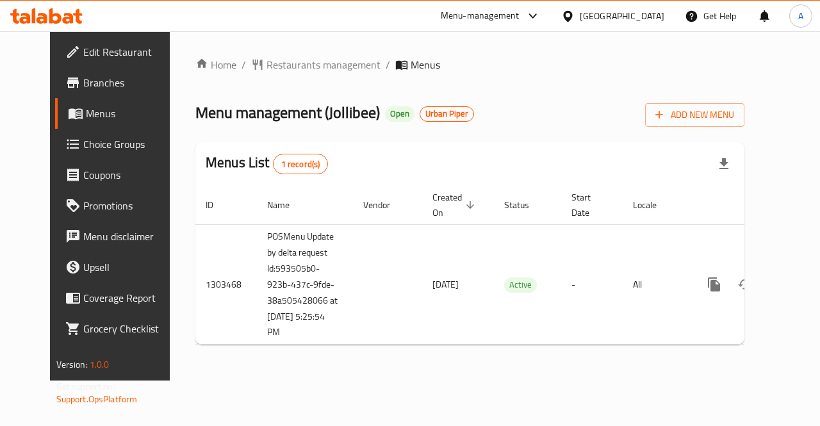 The width and height of the screenshot is (820, 426). Describe the element at coordinates (525, 205) in the screenshot. I see `span: Status` at that location.